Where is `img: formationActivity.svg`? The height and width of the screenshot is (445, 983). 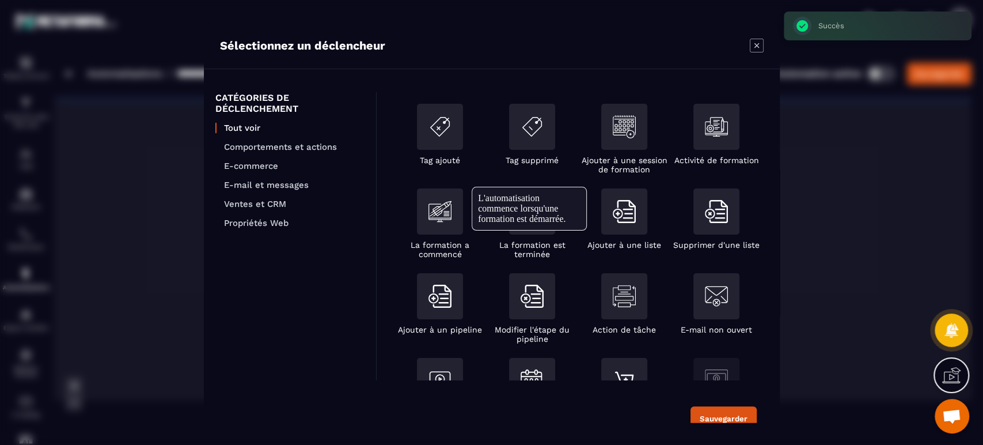 img: formationActivity.svg is located at coordinates (716, 127).